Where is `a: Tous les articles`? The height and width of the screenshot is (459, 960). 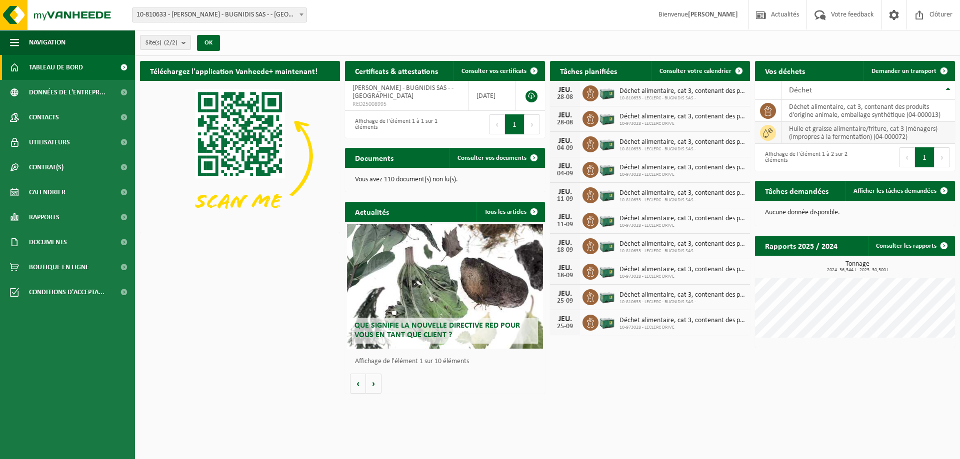
a: Tous les articles is located at coordinates (510, 212).